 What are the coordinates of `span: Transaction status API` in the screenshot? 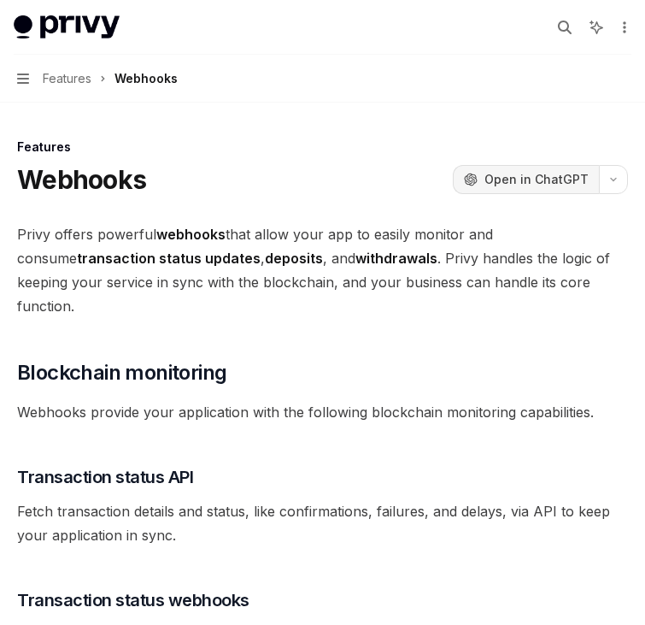 It's located at (105, 477).